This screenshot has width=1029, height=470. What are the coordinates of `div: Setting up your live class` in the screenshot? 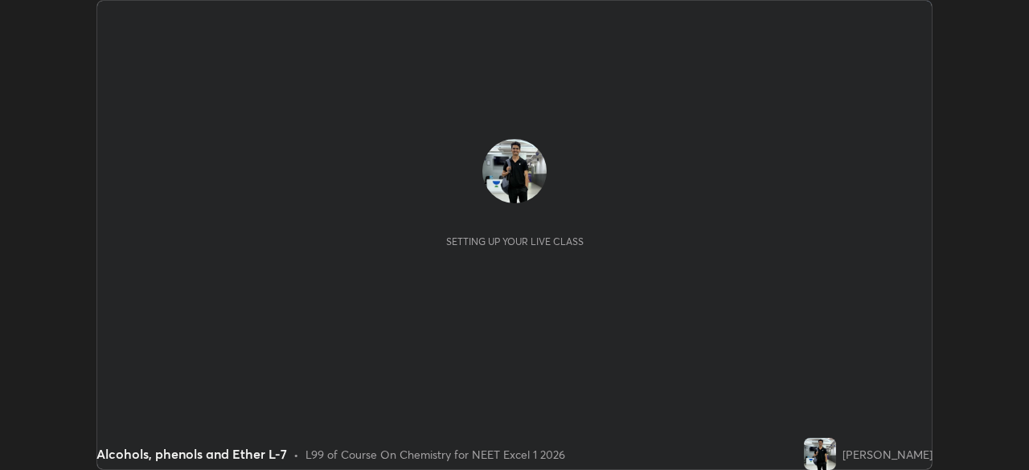 It's located at (515, 241).